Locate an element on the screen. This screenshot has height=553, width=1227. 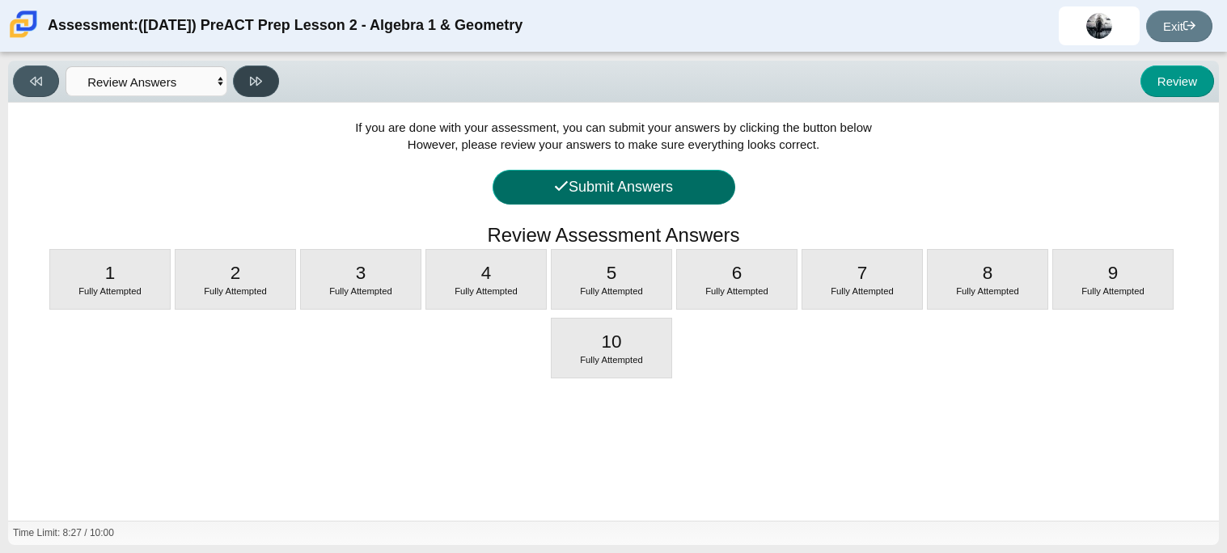
span: 7 is located at coordinates (863, 273).